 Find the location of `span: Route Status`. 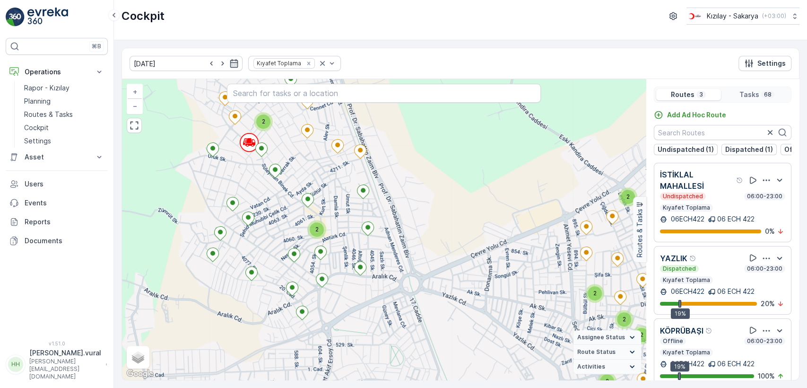

span: Route Status is located at coordinates (596, 352).